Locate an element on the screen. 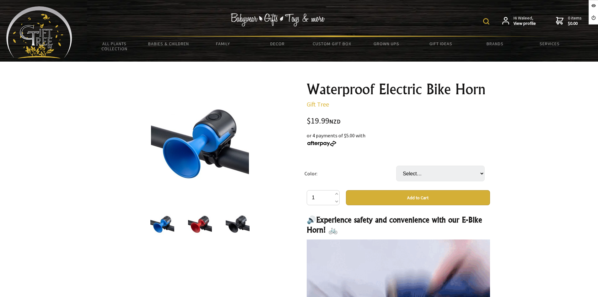  strong: View profile is located at coordinates (525, 24).